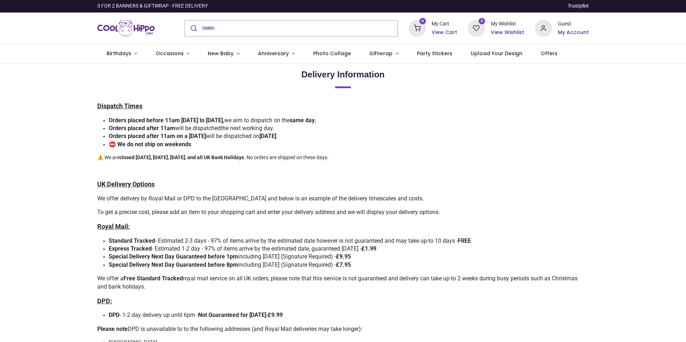 This screenshot has width=686, height=342. What do you see at coordinates (343, 256) in the screenshot?
I see `strong: £9.95` at bounding box center [343, 256].